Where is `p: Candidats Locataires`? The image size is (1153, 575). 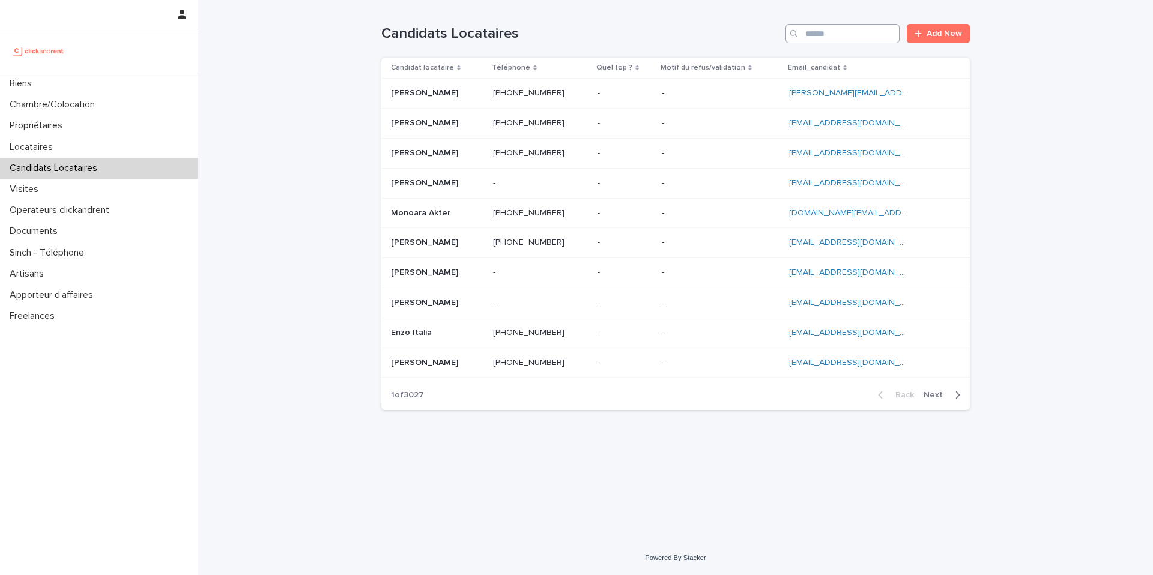 p: Candidats Locataires is located at coordinates (56, 168).